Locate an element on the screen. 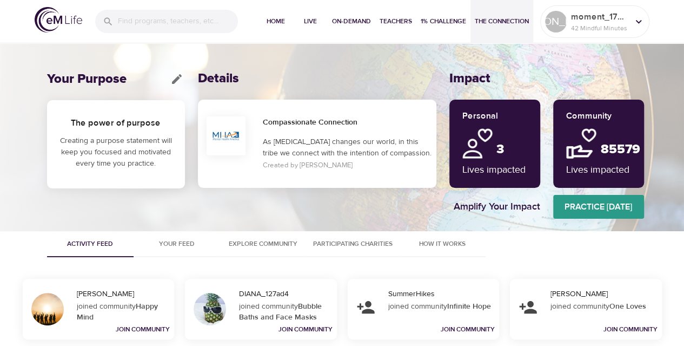 The image size is (684, 346). span: Activity Feed is located at coordinates (90, 243).